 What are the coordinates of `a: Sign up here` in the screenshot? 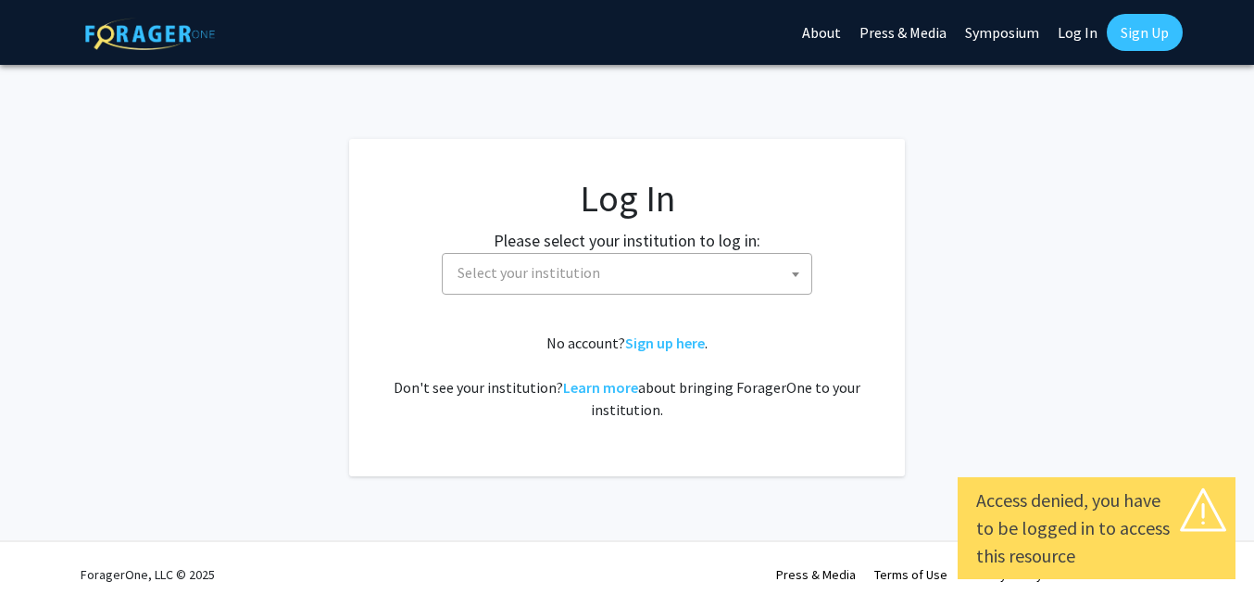 It's located at (665, 343).